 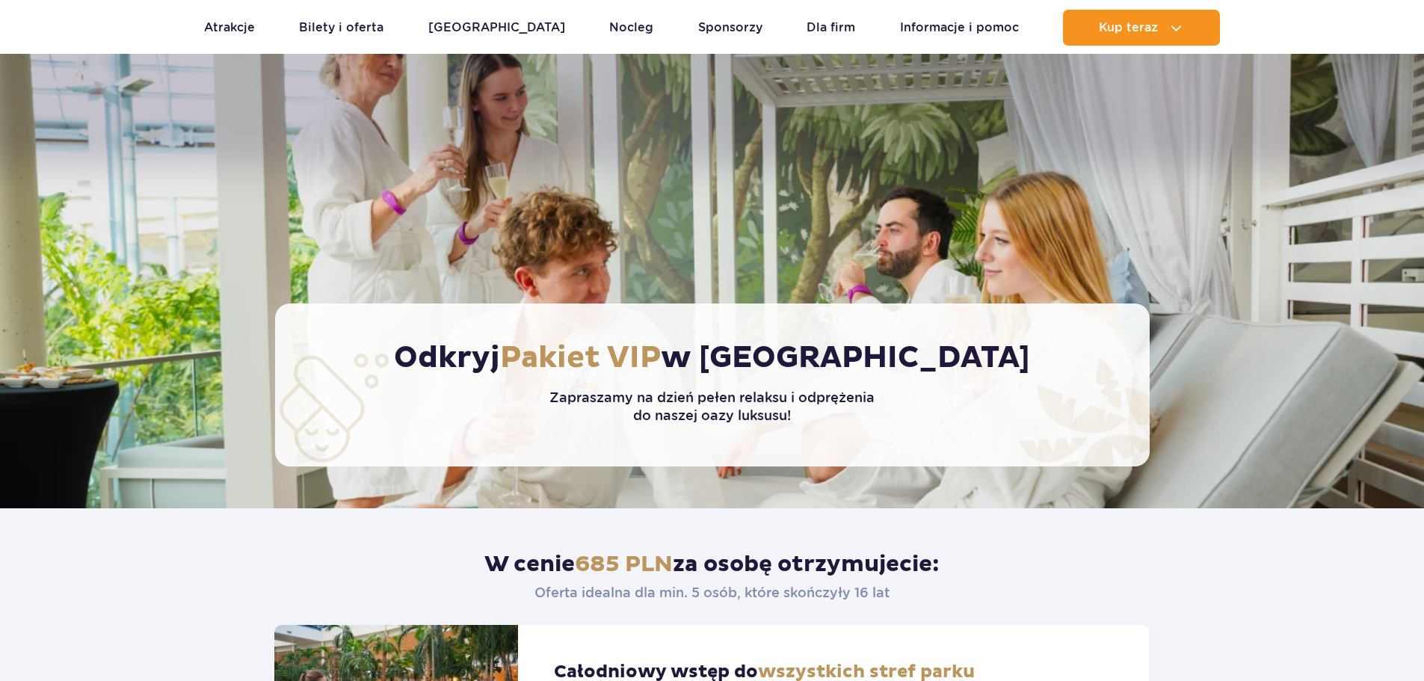 What do you see at coordinates (229, 28) in the screenshot?
I see `a: Atrakcje` at bounding box center [229, 28].